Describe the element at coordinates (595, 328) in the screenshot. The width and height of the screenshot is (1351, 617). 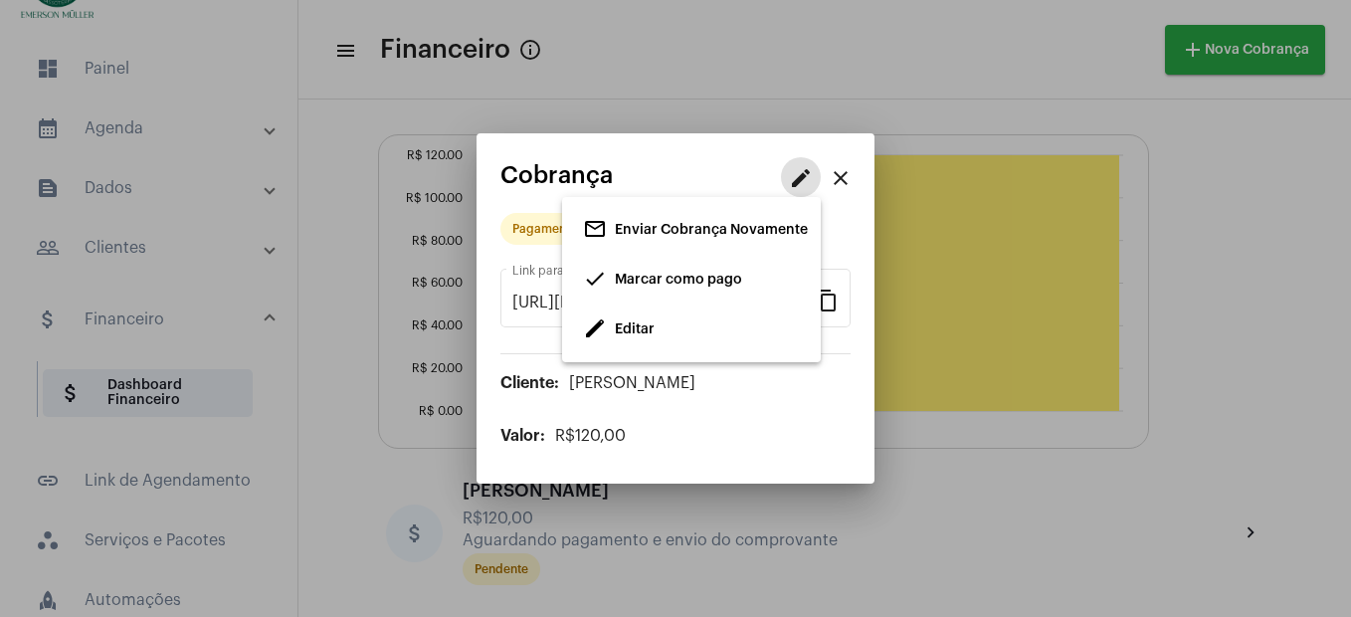
I see `span: edit` at that location.